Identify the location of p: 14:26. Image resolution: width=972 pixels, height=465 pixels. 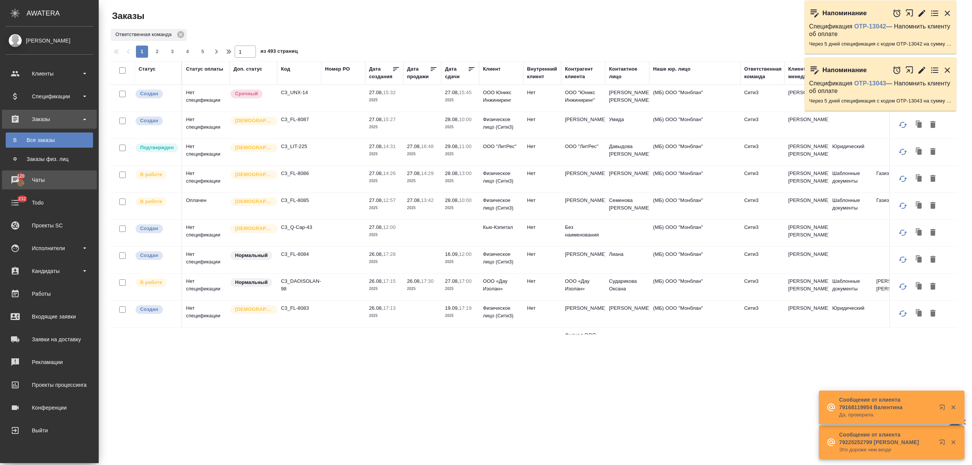
(389, 173).